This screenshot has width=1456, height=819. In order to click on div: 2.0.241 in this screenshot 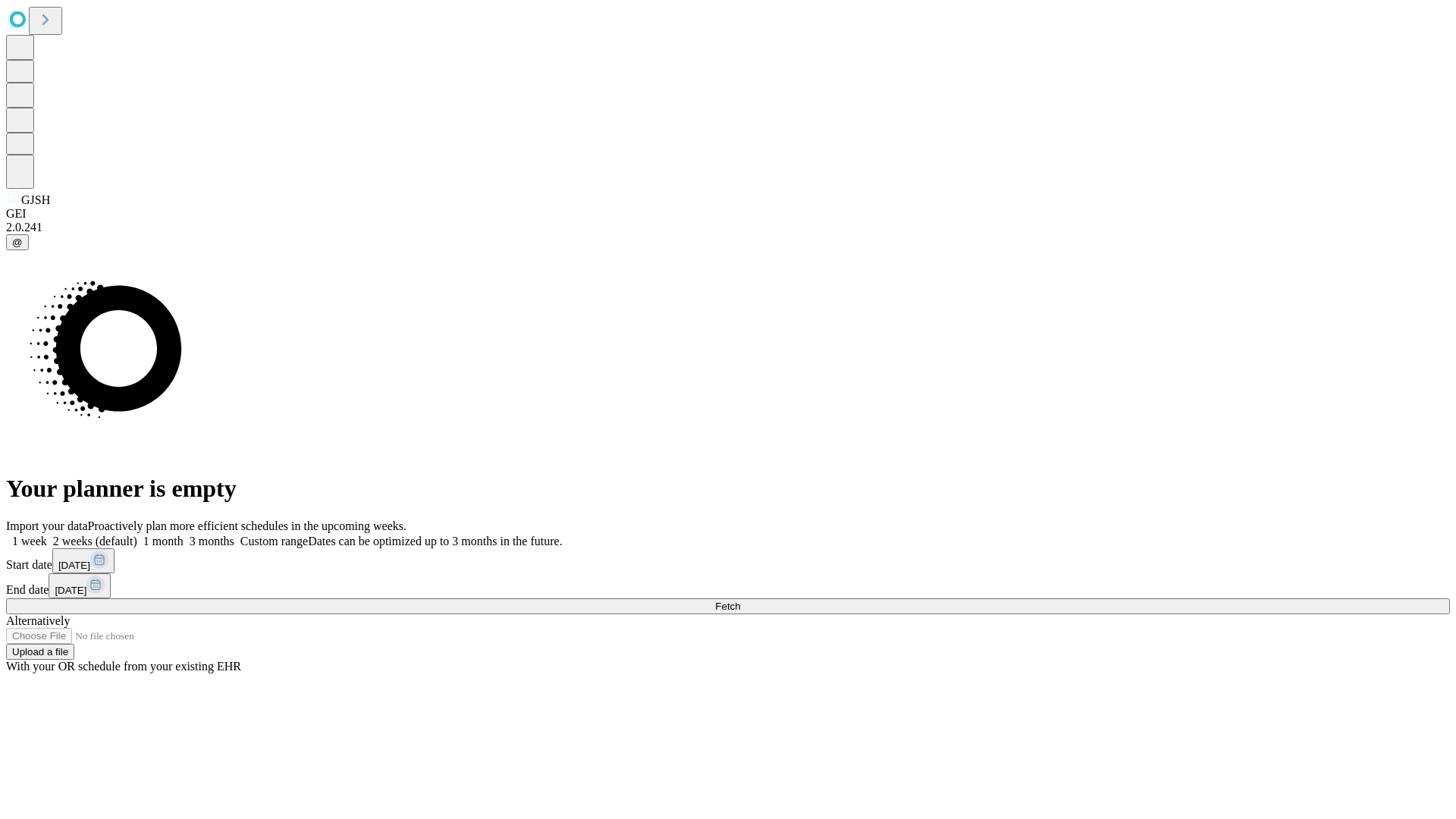, I will do `click(728, 228)`.